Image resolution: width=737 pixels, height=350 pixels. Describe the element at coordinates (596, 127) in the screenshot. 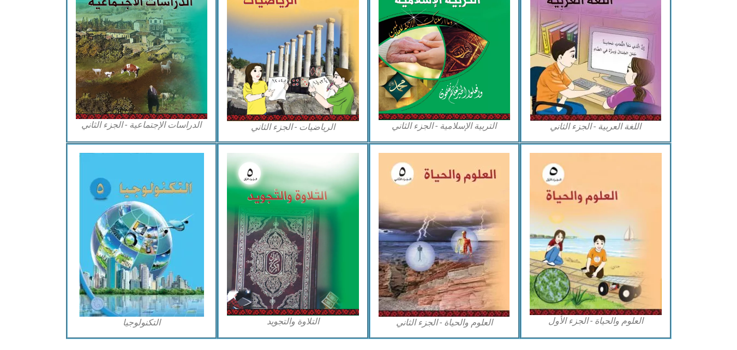

I see `figcaption: اللغة العربية - الجزء الثاني` at that location.